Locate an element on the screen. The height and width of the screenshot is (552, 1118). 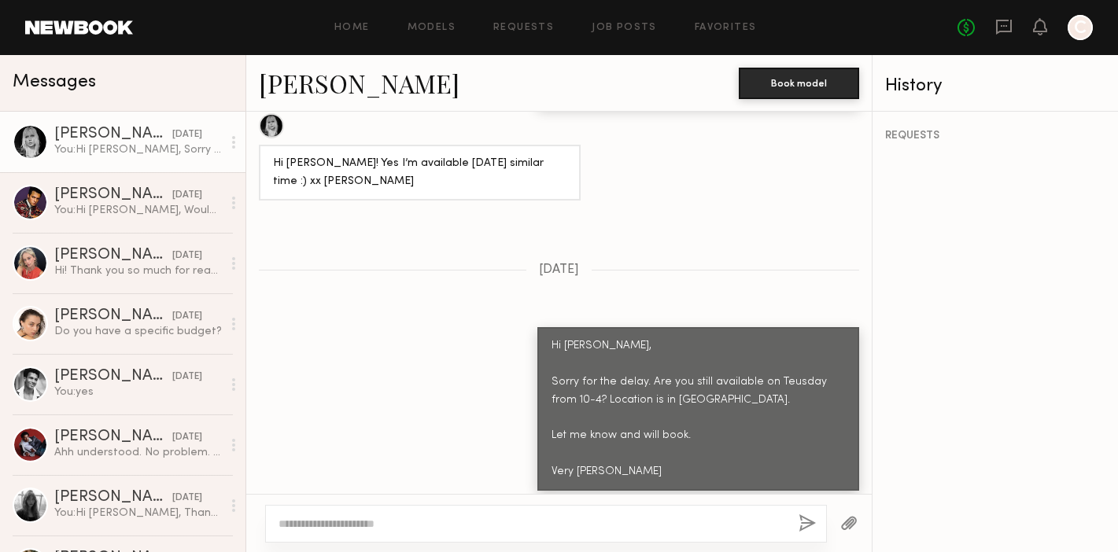
div: Ahh understood. No problem. Would definitely love to work please let me know if you have any othe... is located at coordinates (138, 452).